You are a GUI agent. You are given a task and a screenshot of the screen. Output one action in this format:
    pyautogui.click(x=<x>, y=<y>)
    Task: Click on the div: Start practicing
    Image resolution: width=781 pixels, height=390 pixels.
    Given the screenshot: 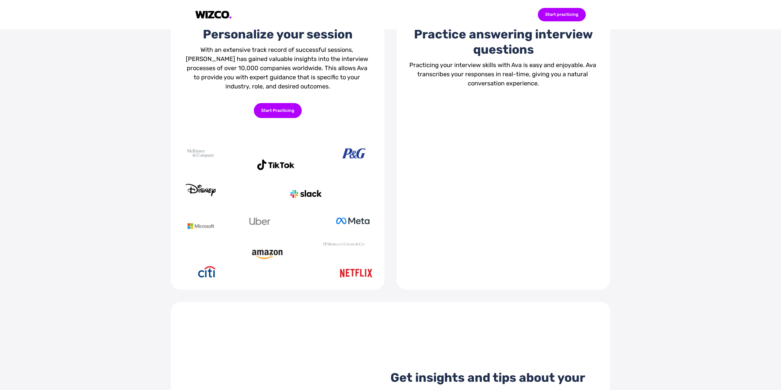 What is the action you would take?
    pyautogui.click(x=562, y=15)
    